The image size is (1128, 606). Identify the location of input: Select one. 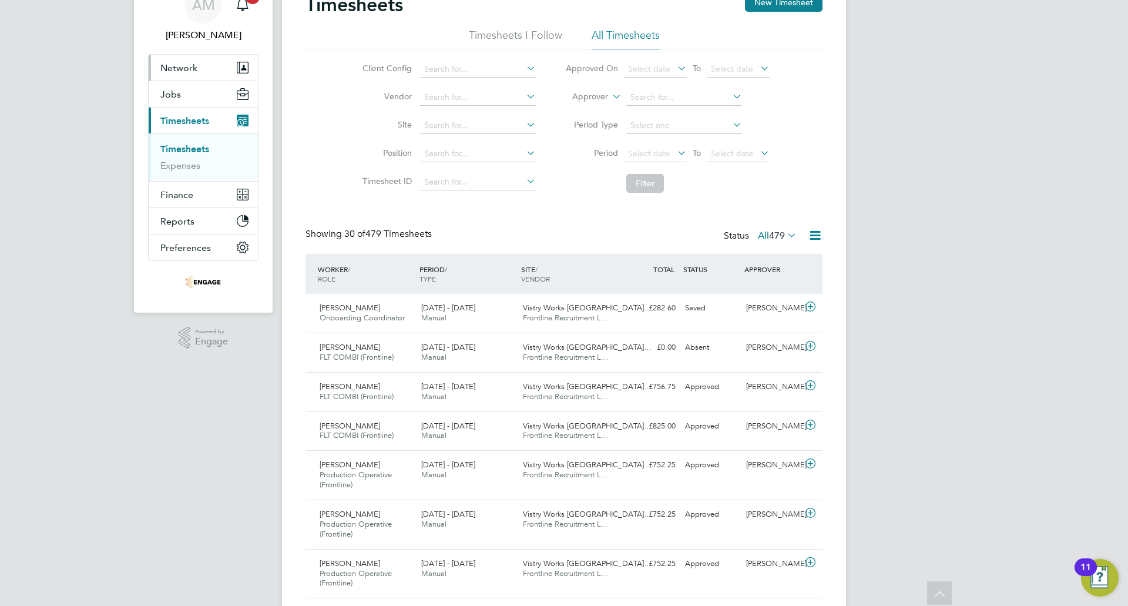
(684, 126).